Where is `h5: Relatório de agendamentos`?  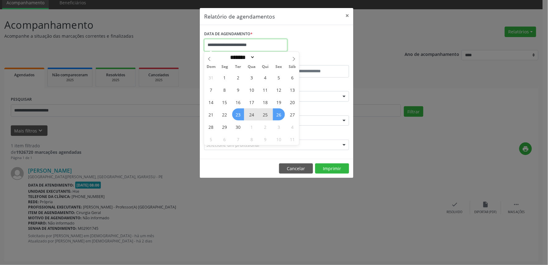 h5: Relatório de agendamentos is located at coordinates (239, 16).